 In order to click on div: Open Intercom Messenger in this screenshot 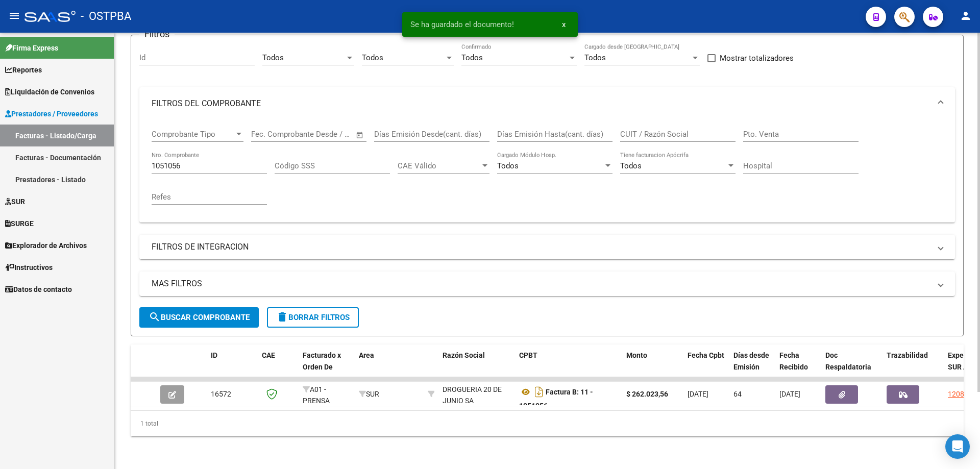, I will do `click(957, 447)`.